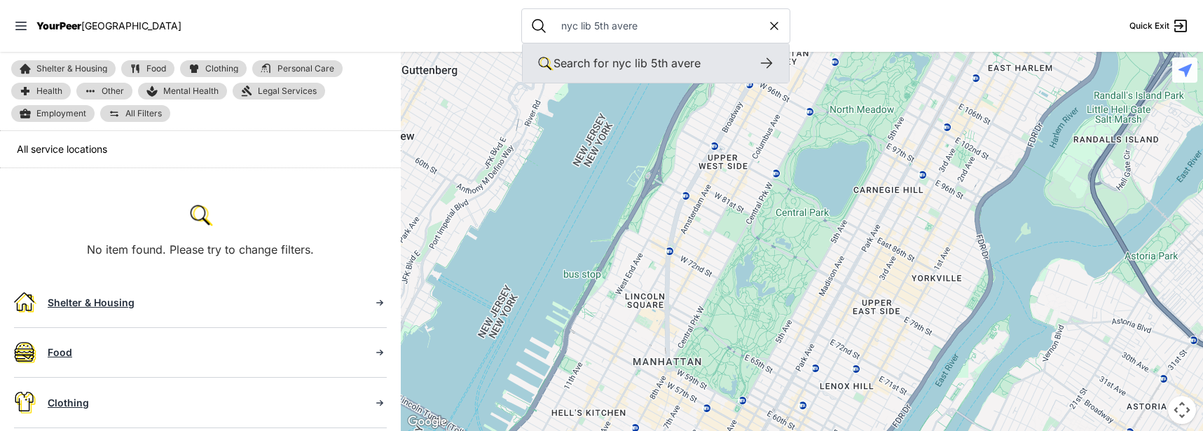 The height and width of the screenshot is (431, 1203). I want to click on button: Map camera controls, so click(1182, 410).